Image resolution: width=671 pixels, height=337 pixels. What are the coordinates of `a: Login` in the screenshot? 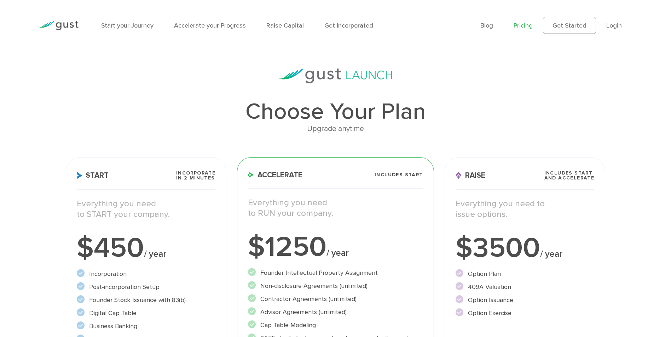 It's located at (614, 25).